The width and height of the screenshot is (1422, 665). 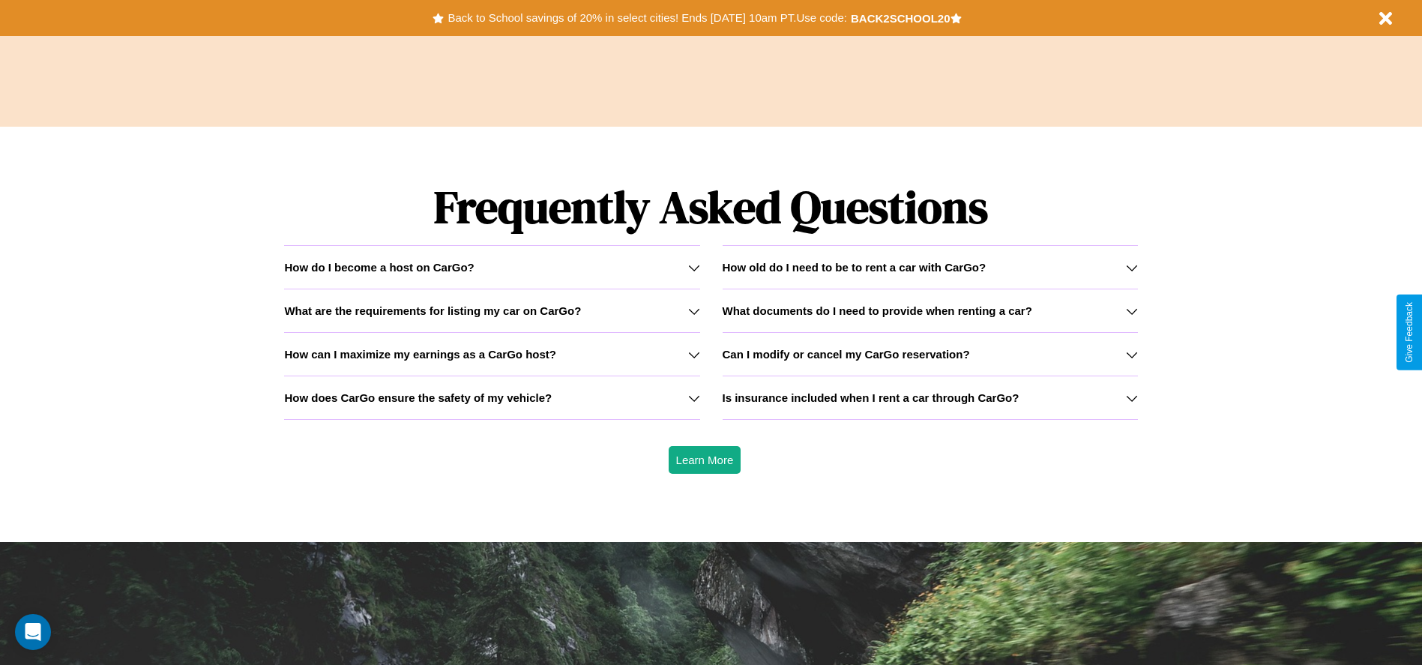 I want to click on button: Learn More, so click(x=704, y=459).